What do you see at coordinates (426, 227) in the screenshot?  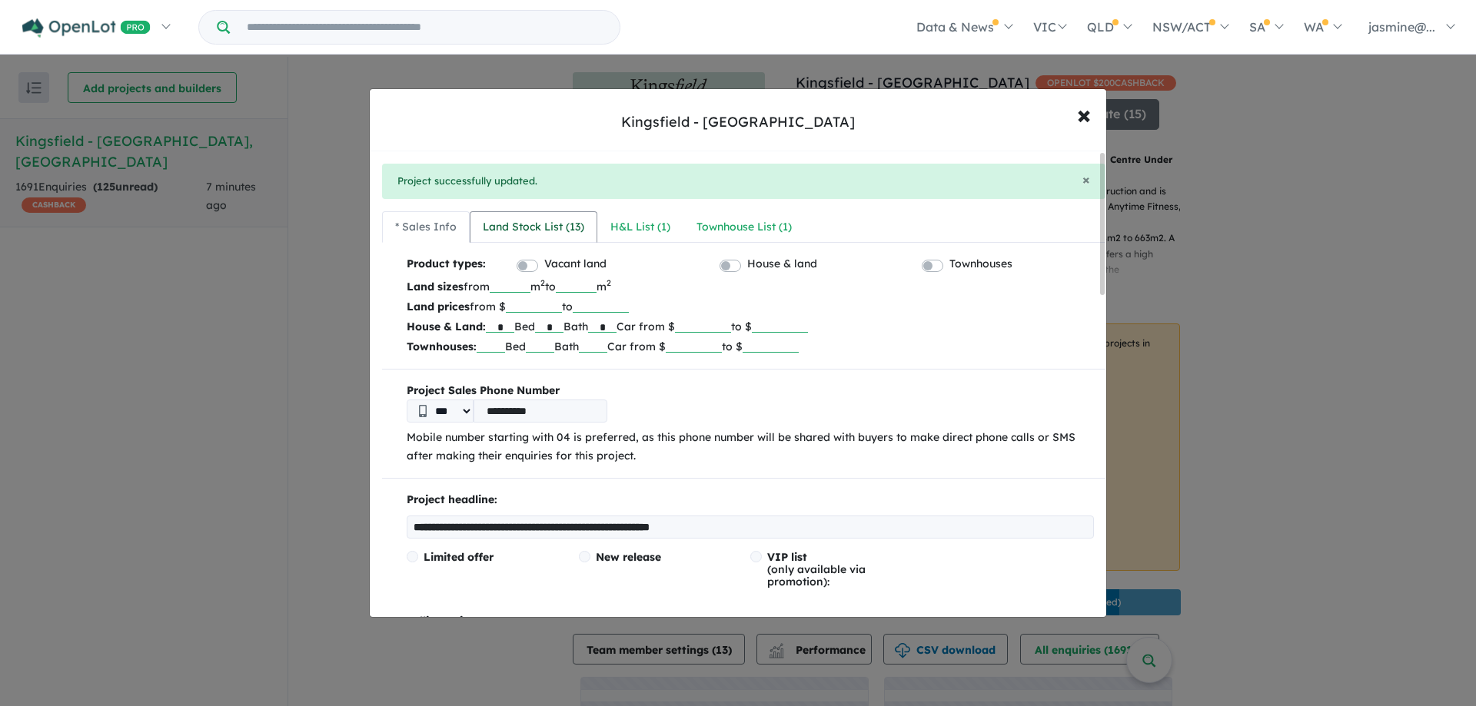 I see `div: * Sales Info` at bounding box center [426, 227].